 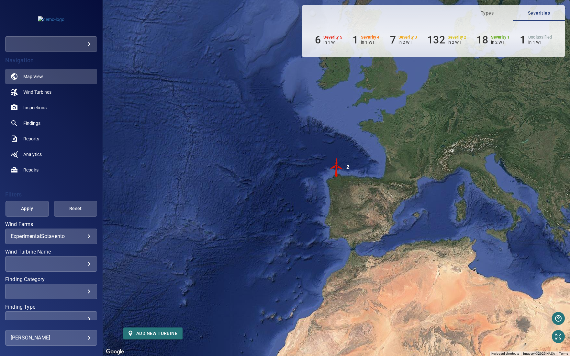 What do you see at coordinates (318, 40) in the screenshot?
I see `h6: 6` at bounding box center [318, 40].